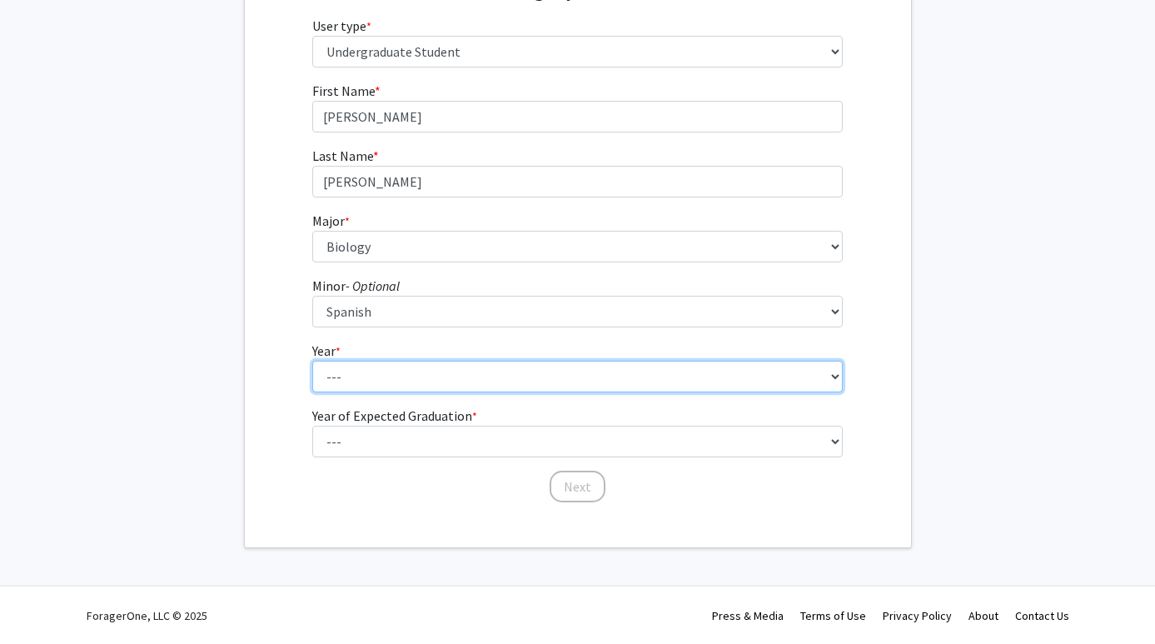  What do you see at coordinates (984, 616) in the screenshot?
I see `a: About` at bounding box center [984, 616].